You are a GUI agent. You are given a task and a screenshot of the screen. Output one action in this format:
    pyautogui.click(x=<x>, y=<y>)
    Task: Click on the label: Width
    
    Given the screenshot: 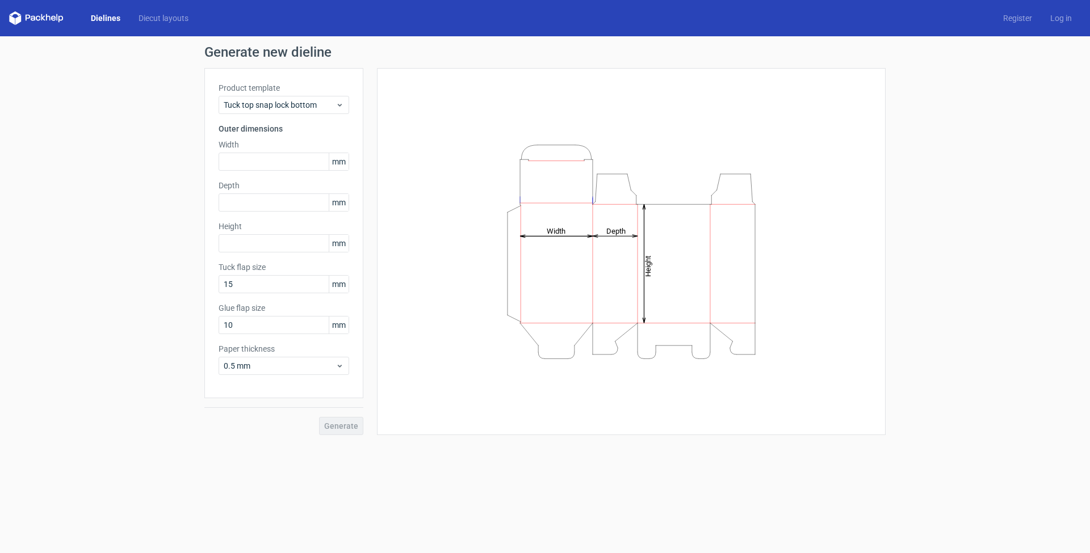 What is the action you would take?
    pyautogui.click(x=284, y=145)
    